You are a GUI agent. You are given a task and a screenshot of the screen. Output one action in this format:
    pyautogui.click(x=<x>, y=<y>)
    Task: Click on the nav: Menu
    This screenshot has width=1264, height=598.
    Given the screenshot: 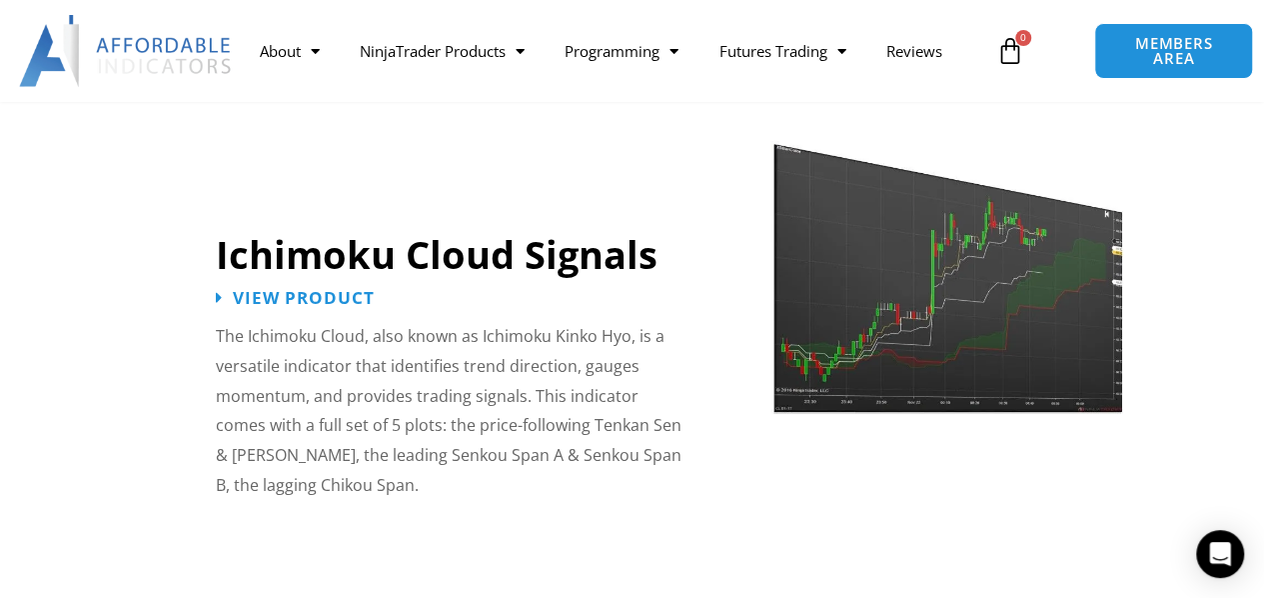 What is the action you would take?
    pyautogui.click(x=613, y=51)
    